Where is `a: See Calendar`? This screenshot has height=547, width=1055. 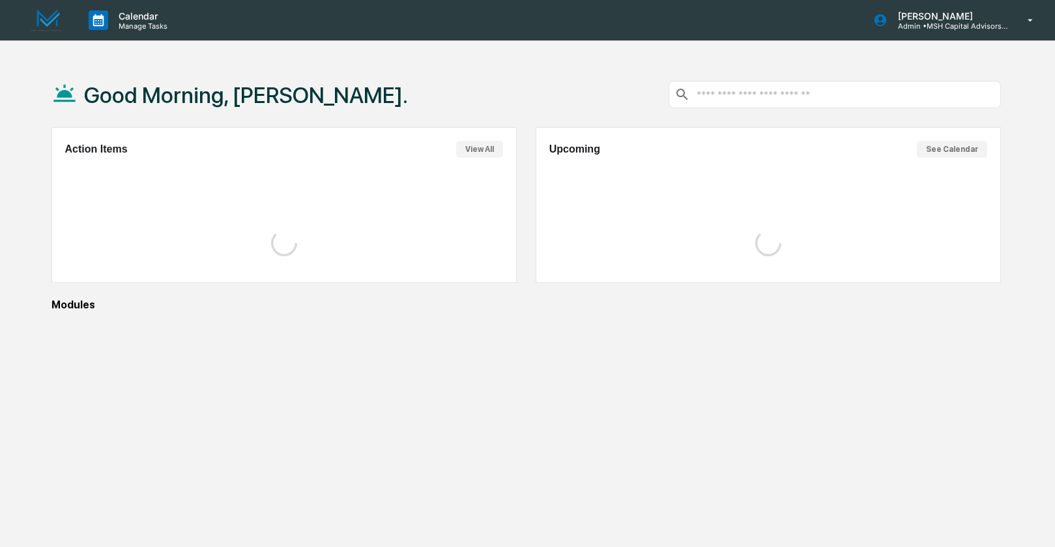
a: See Calendar is located at coordinates (952, 149).